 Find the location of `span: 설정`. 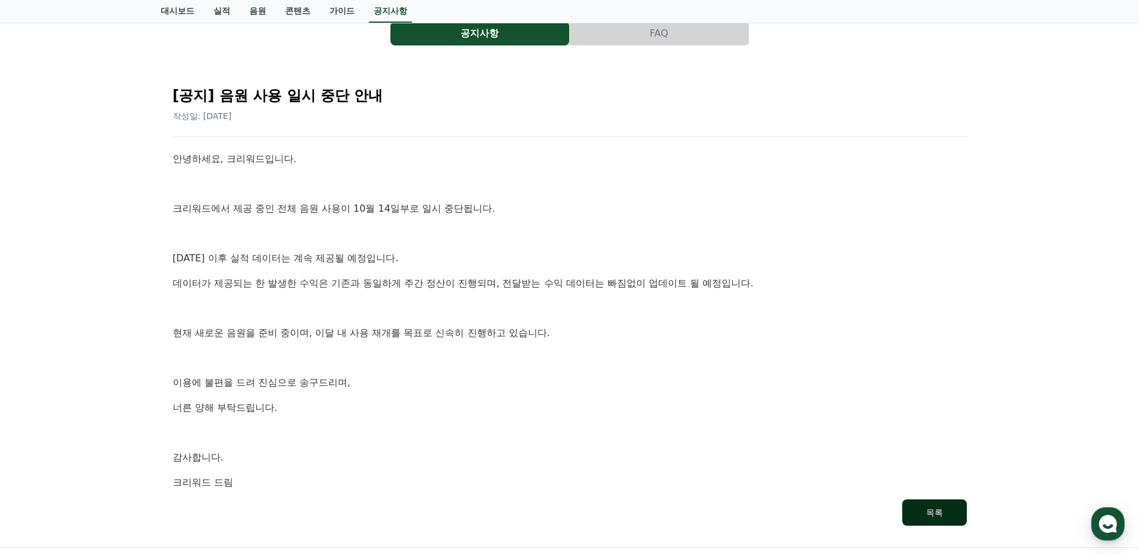

span: 설정 is located at coordinates (192, 402).